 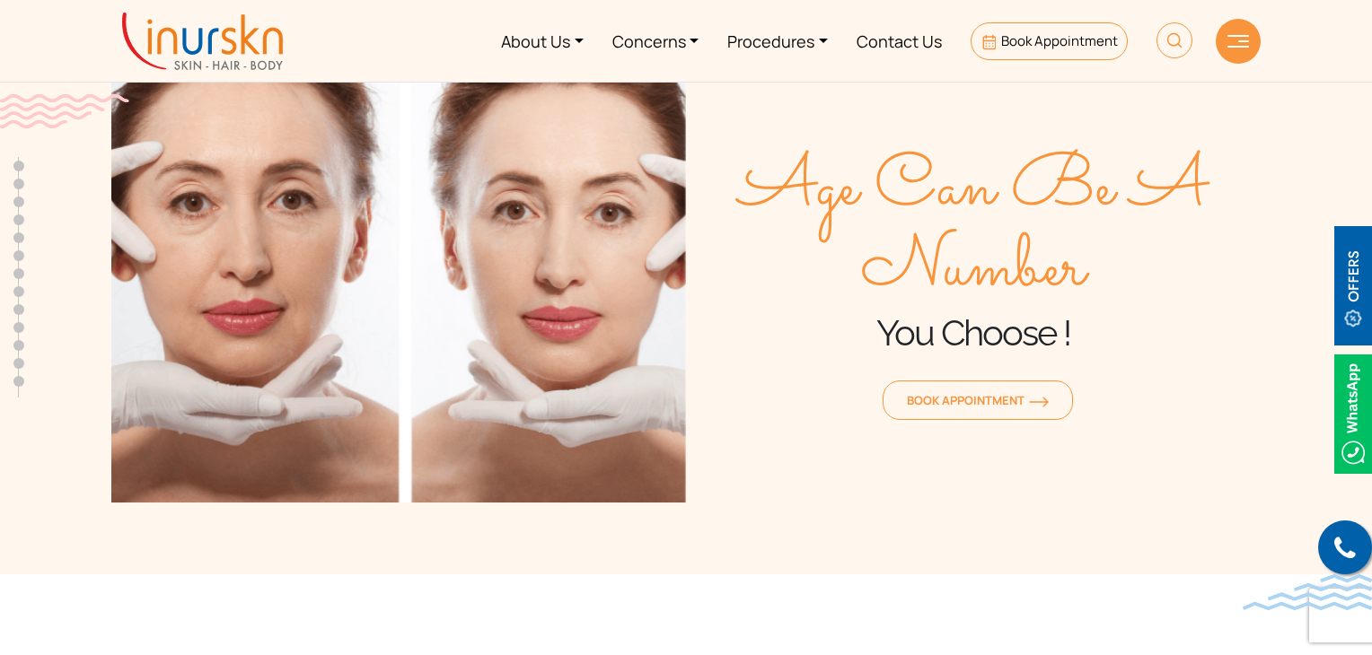 I want to click on span: Age Can Be A Number, so click(x=973, y=230).